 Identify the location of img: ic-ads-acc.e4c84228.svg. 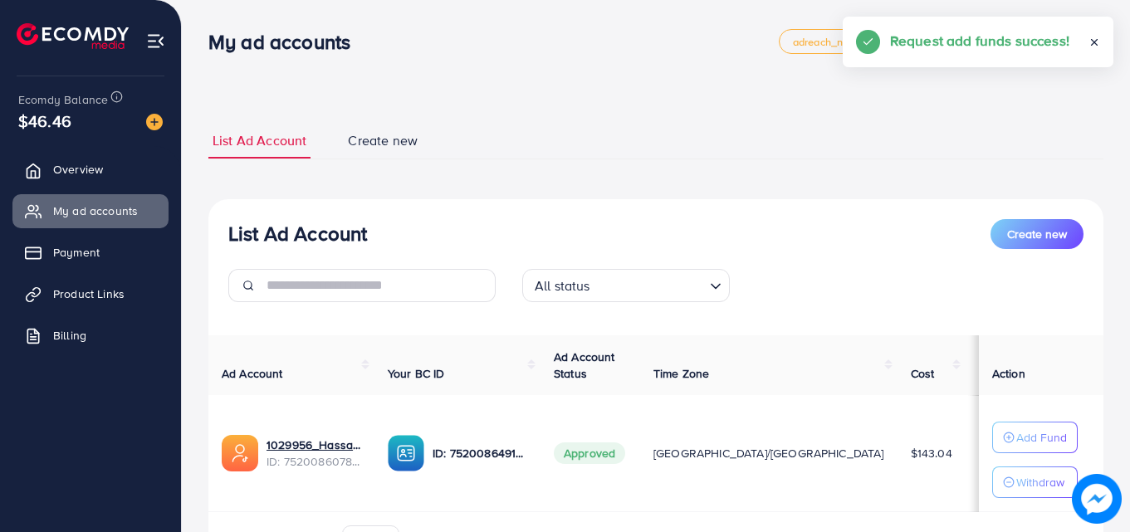
(240, 453).